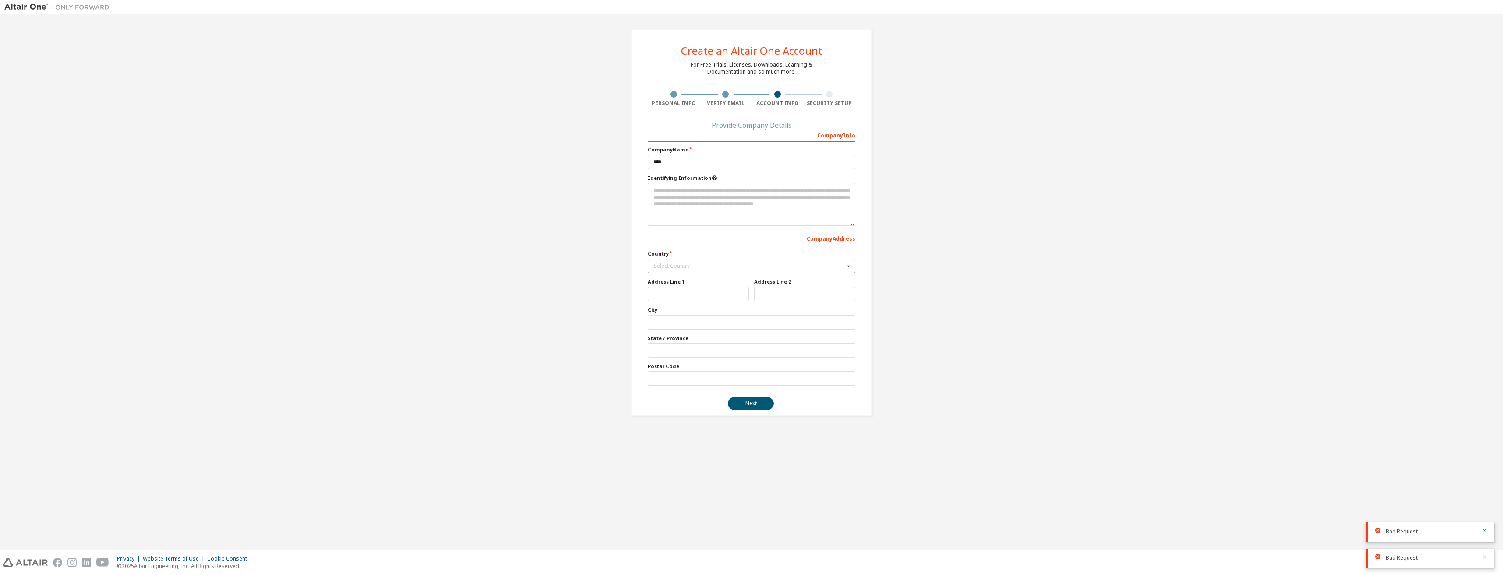 This screenshot has width=1503, height=575. Describe the element at coordinates (72, 563) in the screenshot. I see `img: instagram.svg` at that location.